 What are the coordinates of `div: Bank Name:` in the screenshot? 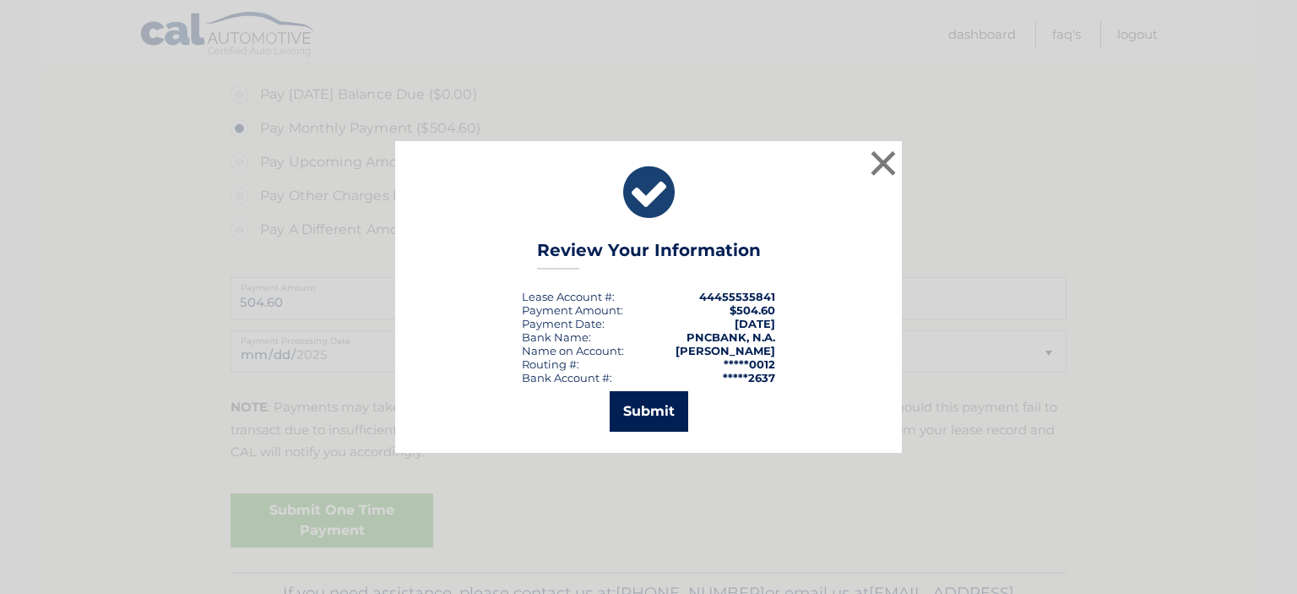 It's located at (557, 337).